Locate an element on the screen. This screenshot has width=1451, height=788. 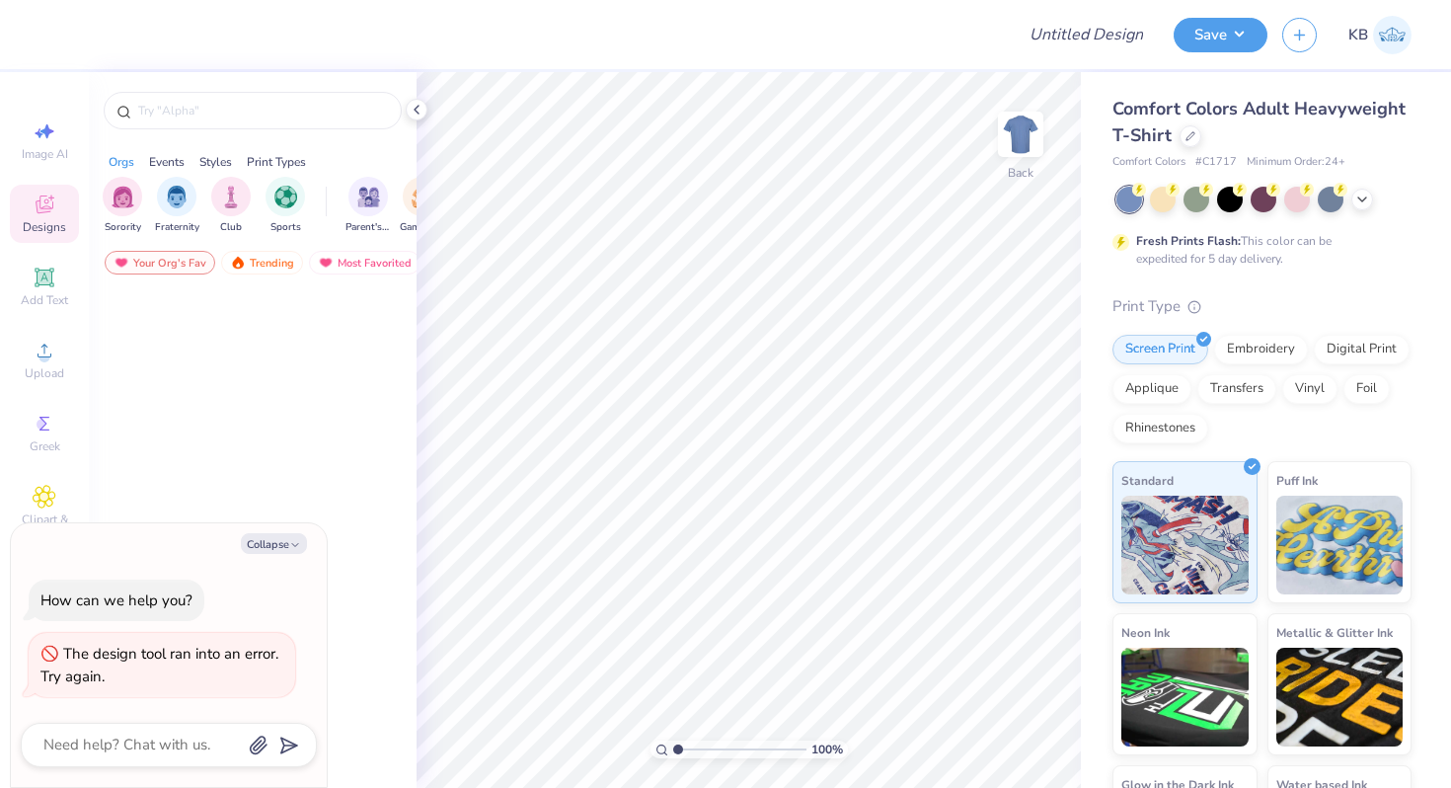
span: Puff Ink is located at coordinates (1297, 480).